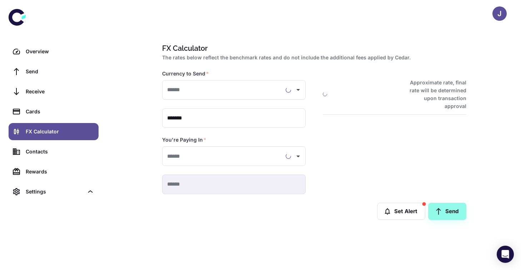 This screenshot has height=270, width=521. What do you see at coordinates (60, 51) in the screenshot?
I see `div: Overview` at bounding box center [60, 51].